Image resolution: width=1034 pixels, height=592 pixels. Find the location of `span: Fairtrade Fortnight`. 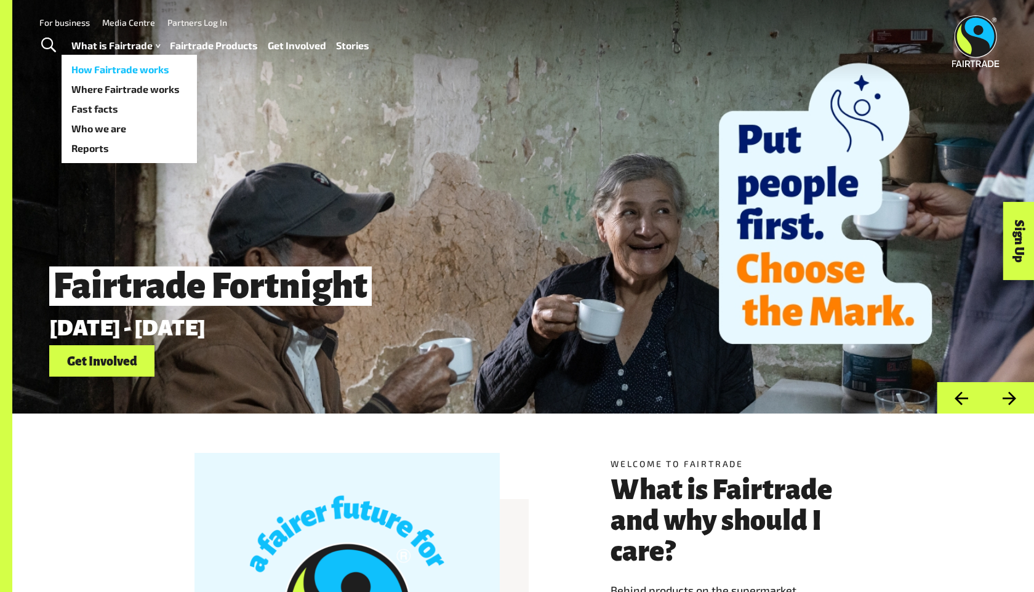

span: Fairtrade Fortnight is located at coordinates (210, 286).